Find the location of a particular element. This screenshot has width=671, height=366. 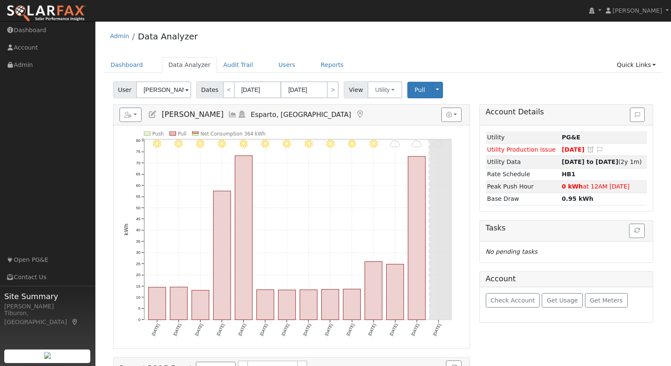

text: 70 is located at coordinates (138, 163).